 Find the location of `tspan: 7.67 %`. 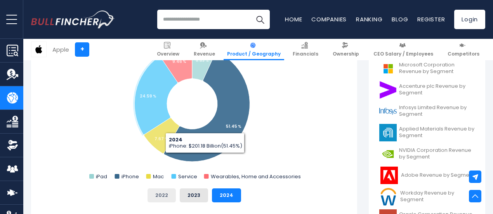

tspan: 7.67 % is located at coordinates (161, 139).